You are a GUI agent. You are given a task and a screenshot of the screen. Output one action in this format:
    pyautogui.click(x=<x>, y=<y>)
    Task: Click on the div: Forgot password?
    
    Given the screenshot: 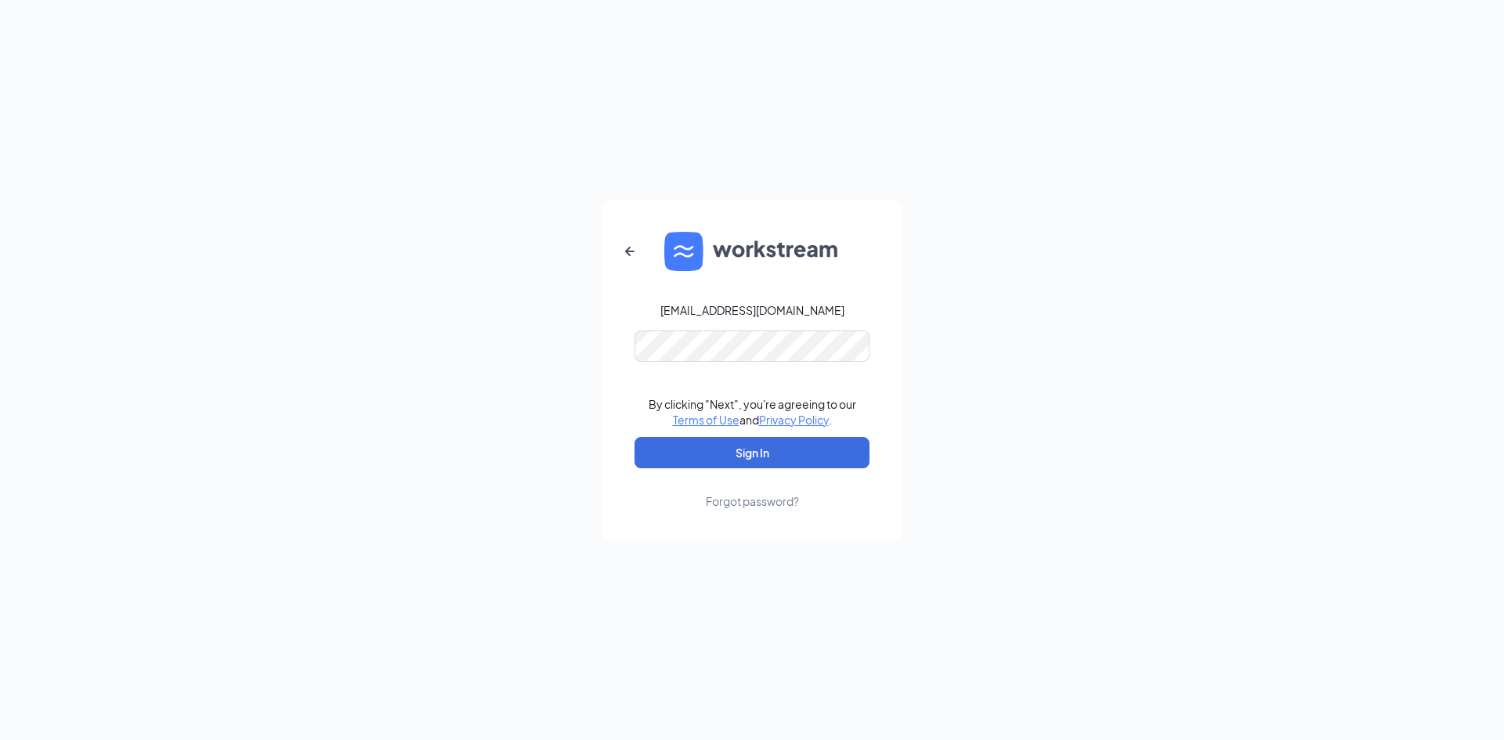 What is the action you would take?
    pyautogui.click(x=752, y=501)
    